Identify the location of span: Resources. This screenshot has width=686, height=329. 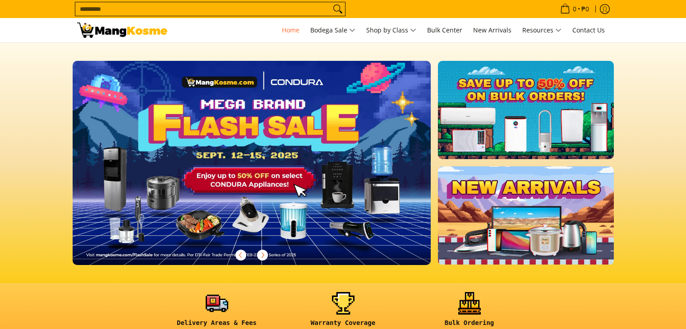
(541, 30).